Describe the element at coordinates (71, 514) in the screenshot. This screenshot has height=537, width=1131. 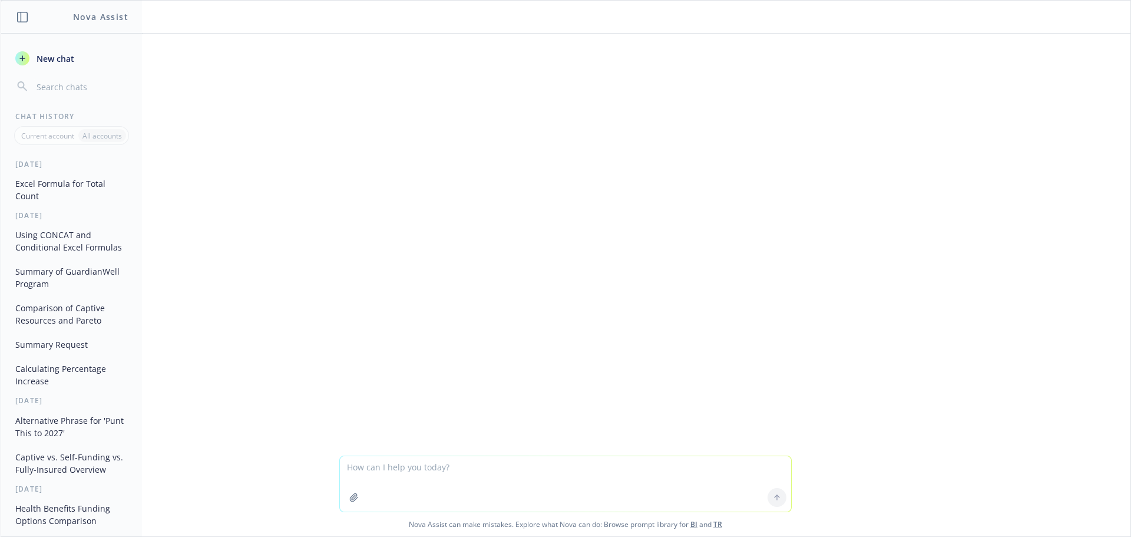
I see `button: Health Benefits Funding Options Comparison` at that location.